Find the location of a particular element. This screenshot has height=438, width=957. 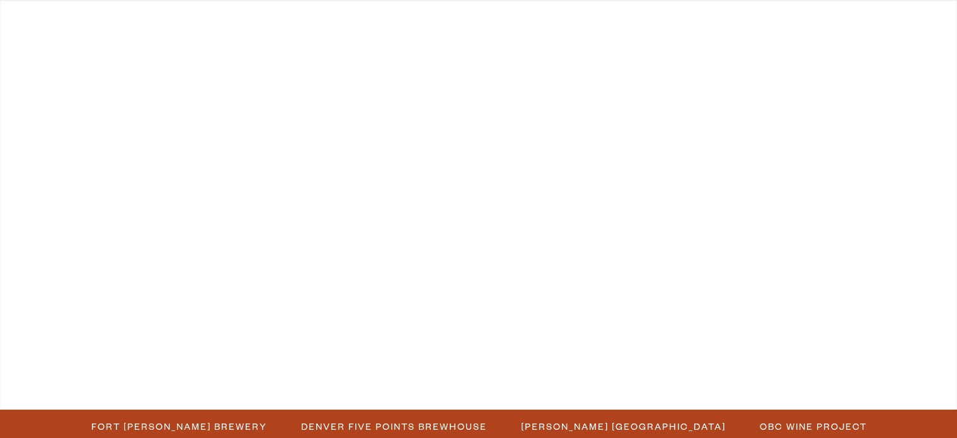

a: OBC Wine Project is located at coordinates (813, 426).